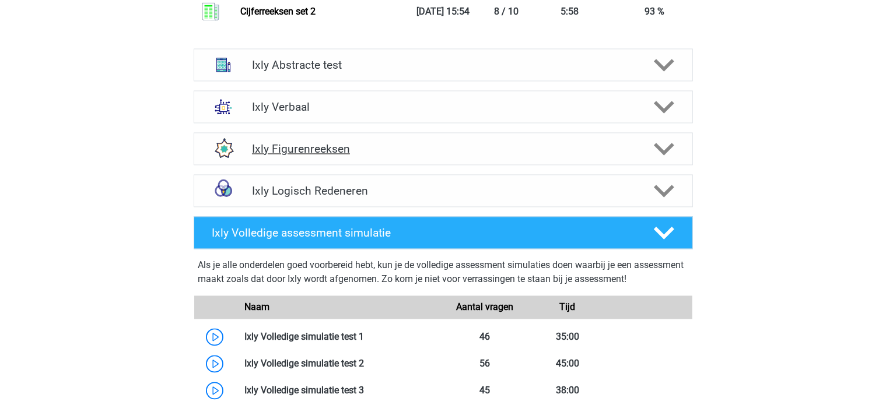 The height and width of the screenshot is (405, 886). Describe the element at coordinates (223, 149) in the screenshot. I see `img: figuurreeksen` at that location.